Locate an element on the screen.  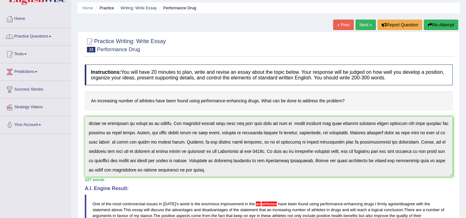
span: these is located at coordinates (266, 216).